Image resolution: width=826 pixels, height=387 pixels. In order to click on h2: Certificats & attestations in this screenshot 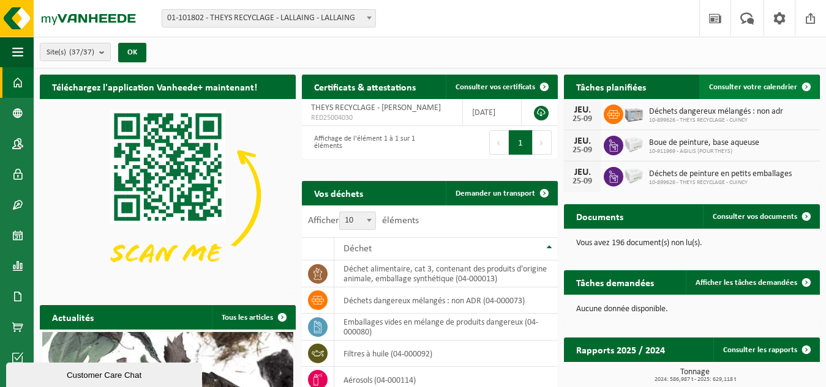, I will do `click(365, 86)`.